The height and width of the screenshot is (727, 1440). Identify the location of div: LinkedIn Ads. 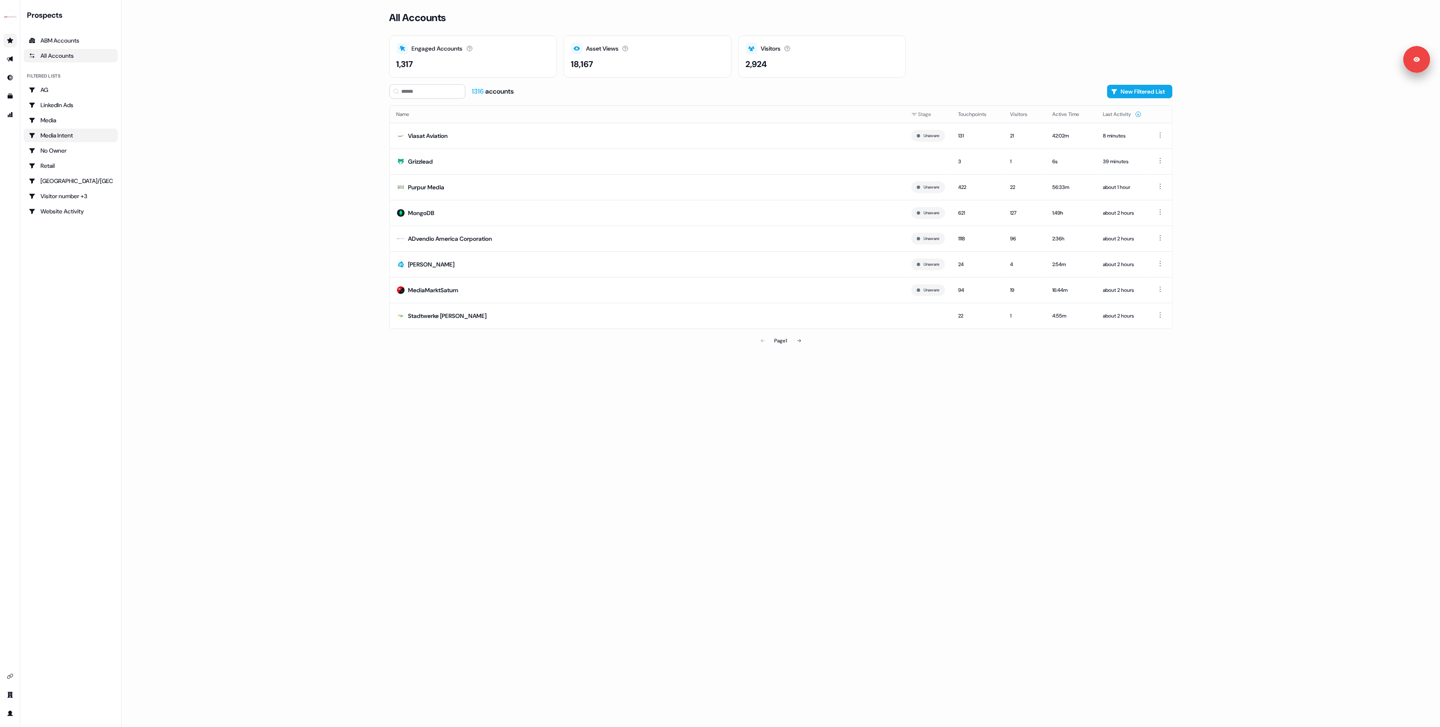
(70, 105).